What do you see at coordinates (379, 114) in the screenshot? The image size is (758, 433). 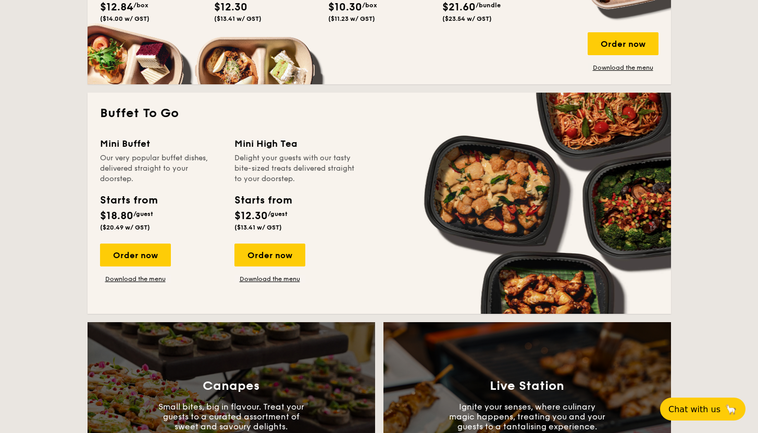 I see `h2: Buffet To Go` at bounding box center [379, 114].